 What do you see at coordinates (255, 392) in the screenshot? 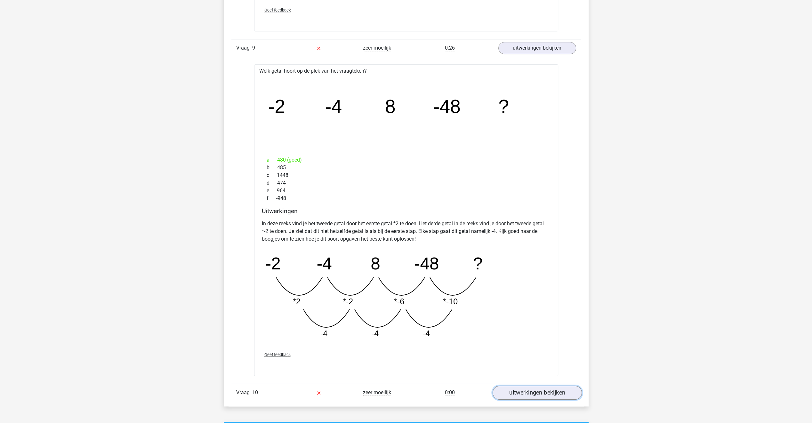
I see `span: 10` at bounding box center [255, 392].